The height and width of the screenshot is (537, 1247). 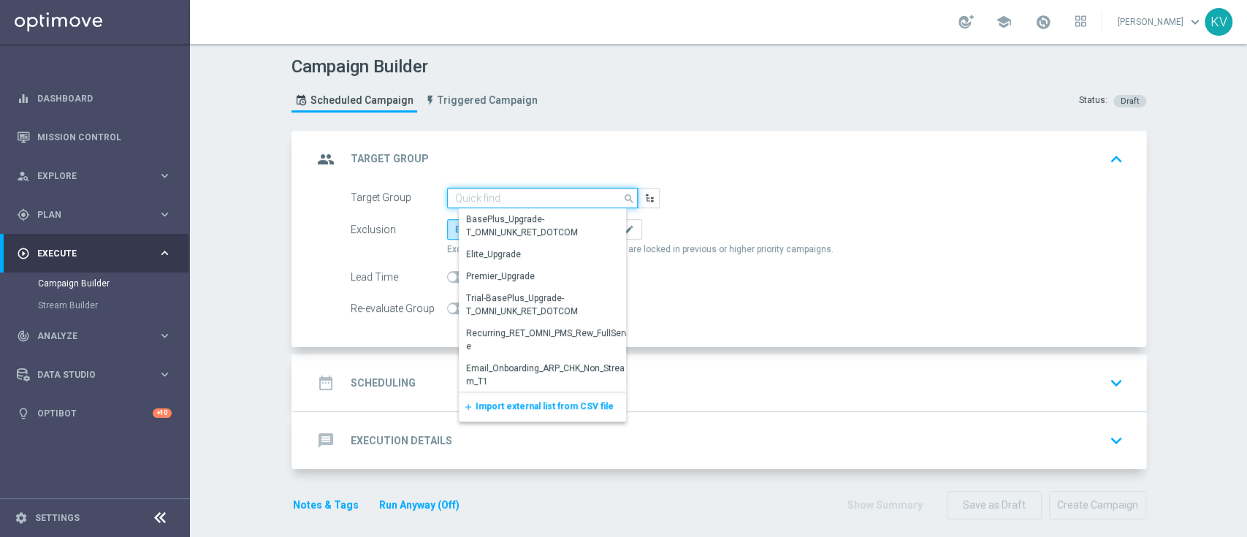 I want to click on div: message Execution Details keyboard_arrow_down, so click(x=720, y=440).